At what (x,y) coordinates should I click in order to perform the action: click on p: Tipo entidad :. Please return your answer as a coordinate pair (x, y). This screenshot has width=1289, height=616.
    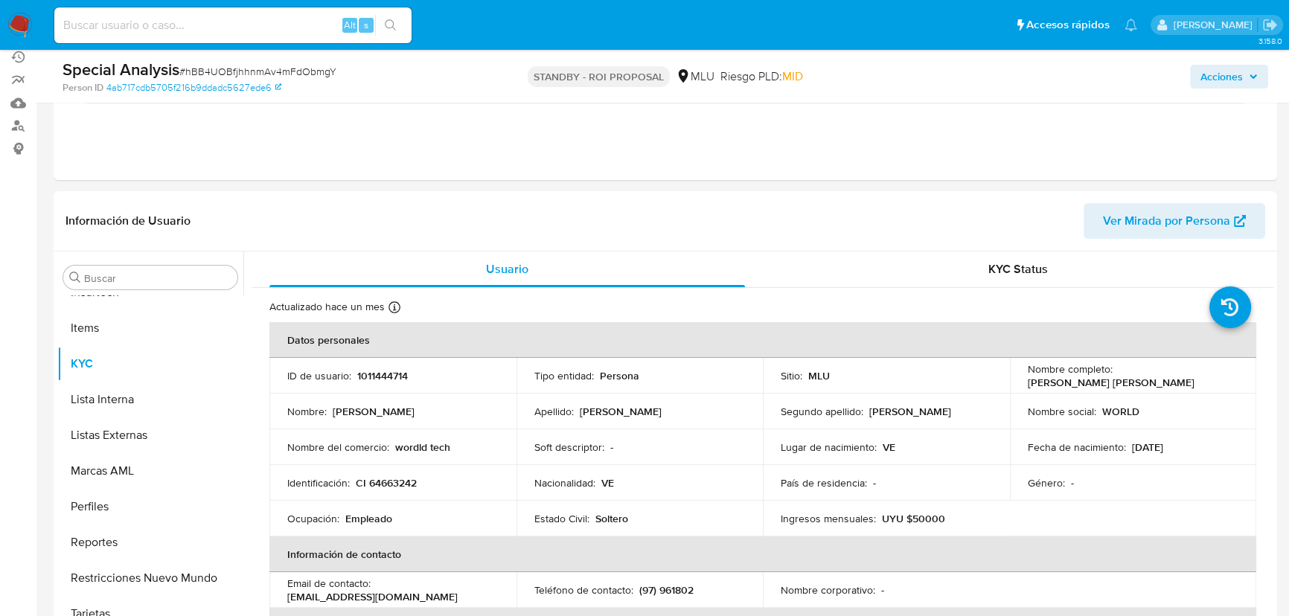
    Looking at the image, I should click on (564, 376).